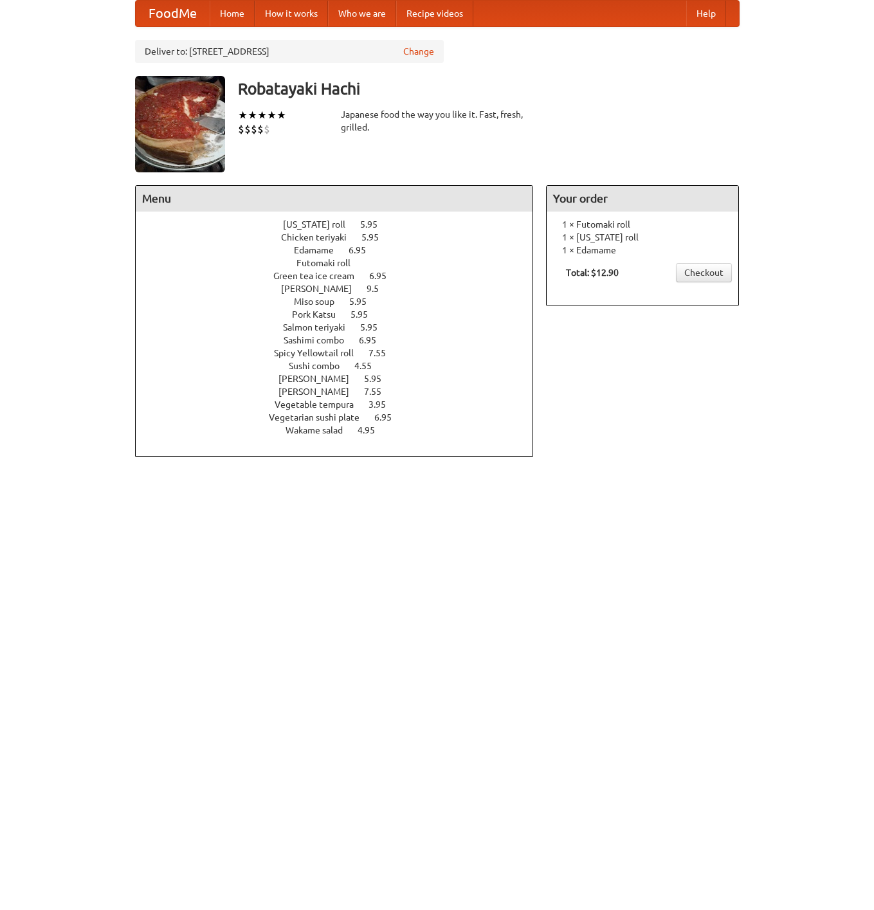 The image size is (874, 910). Describe the element at coordinates (342, 405) in the screenshot. I see `a: Vegetable tempura 3.95` at that location.